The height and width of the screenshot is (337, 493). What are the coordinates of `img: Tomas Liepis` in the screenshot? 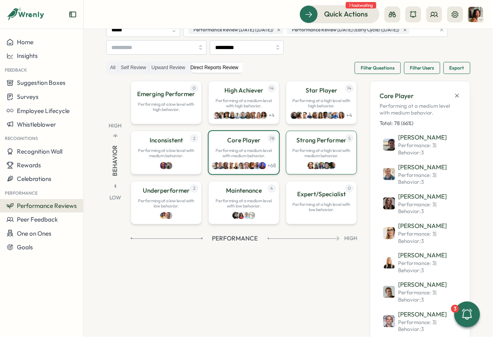 It's located at (243, 115).